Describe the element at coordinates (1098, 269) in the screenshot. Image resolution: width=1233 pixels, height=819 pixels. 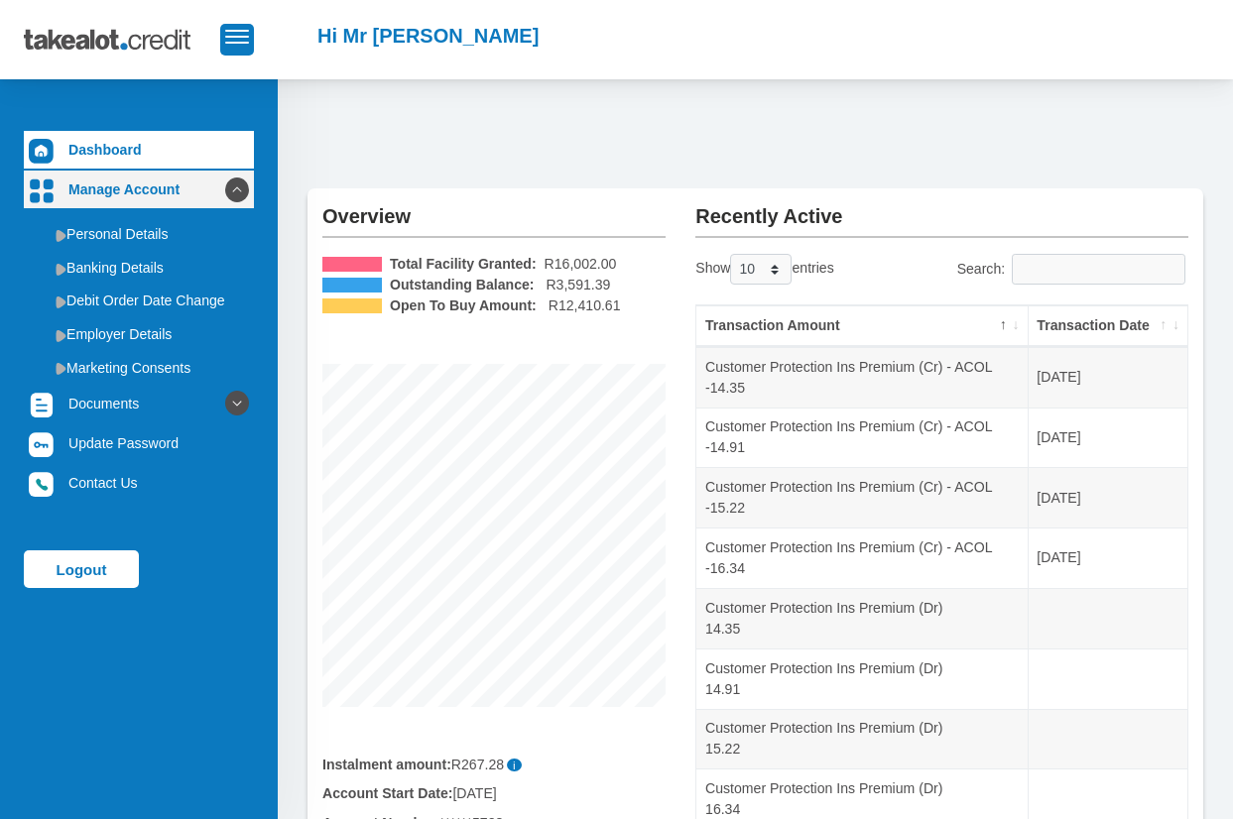
I see `input: Search:` at that location.